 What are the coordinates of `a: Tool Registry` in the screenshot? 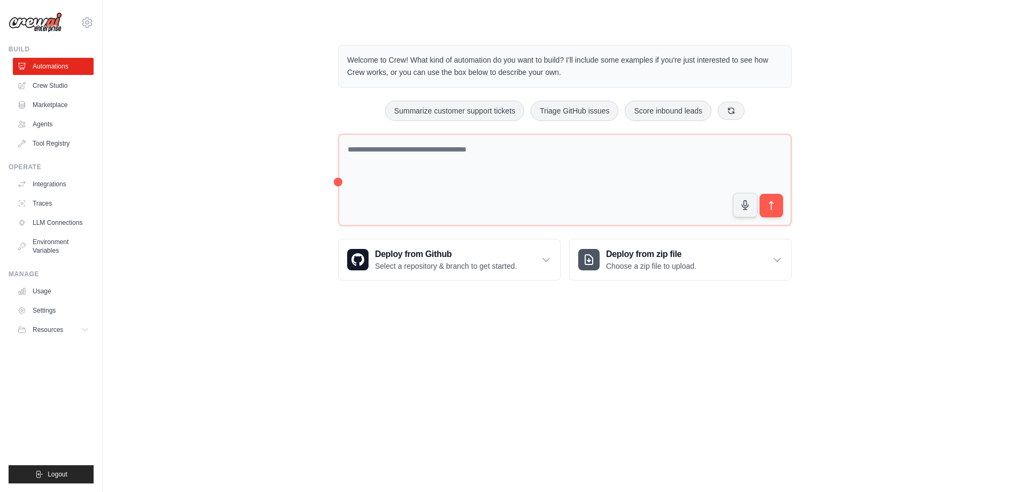 It's located at (53, 143).